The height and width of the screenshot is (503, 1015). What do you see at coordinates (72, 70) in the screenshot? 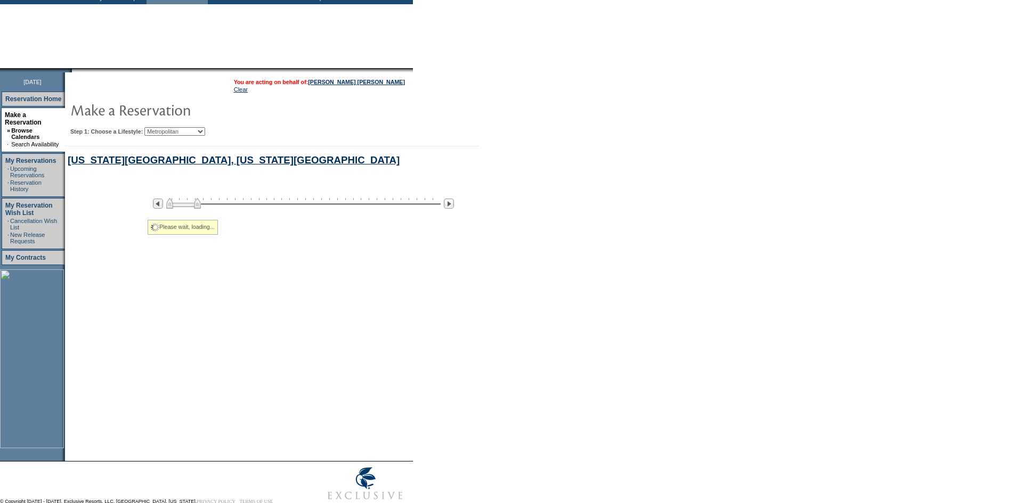
I see `img: blank.gif` at bounding box center [72, 70].